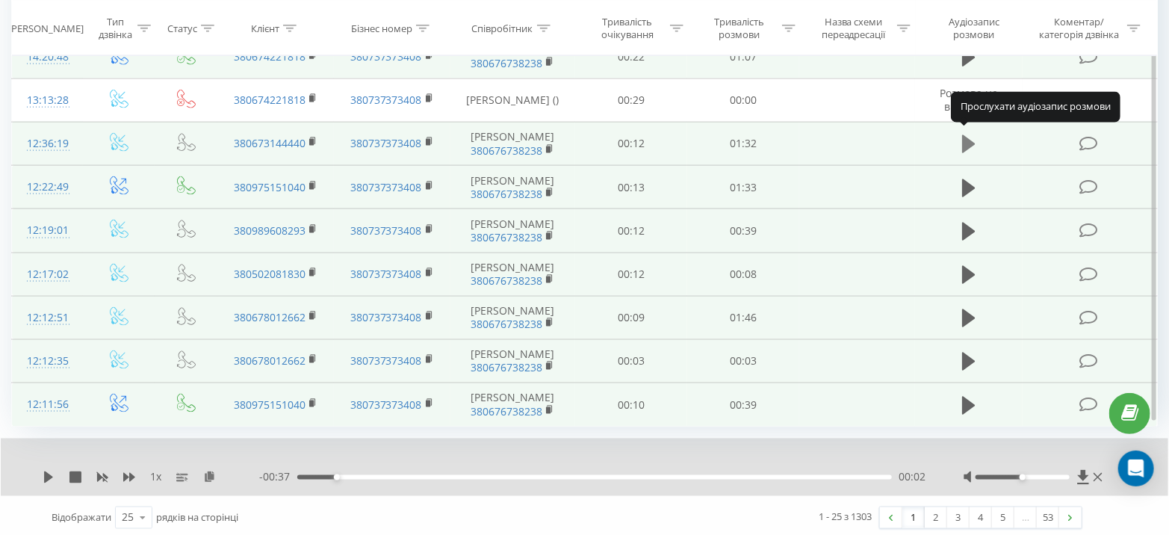 This screenshot has height=535, width=1169. I want to click on a: 5, so click(1003, 518).